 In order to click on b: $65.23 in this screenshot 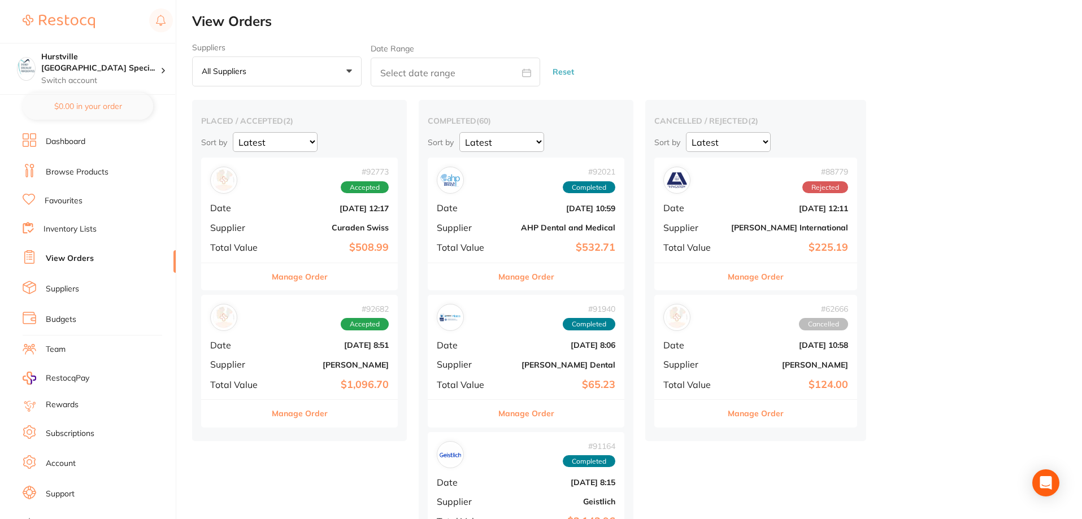, I will do `click(559, 385)`.